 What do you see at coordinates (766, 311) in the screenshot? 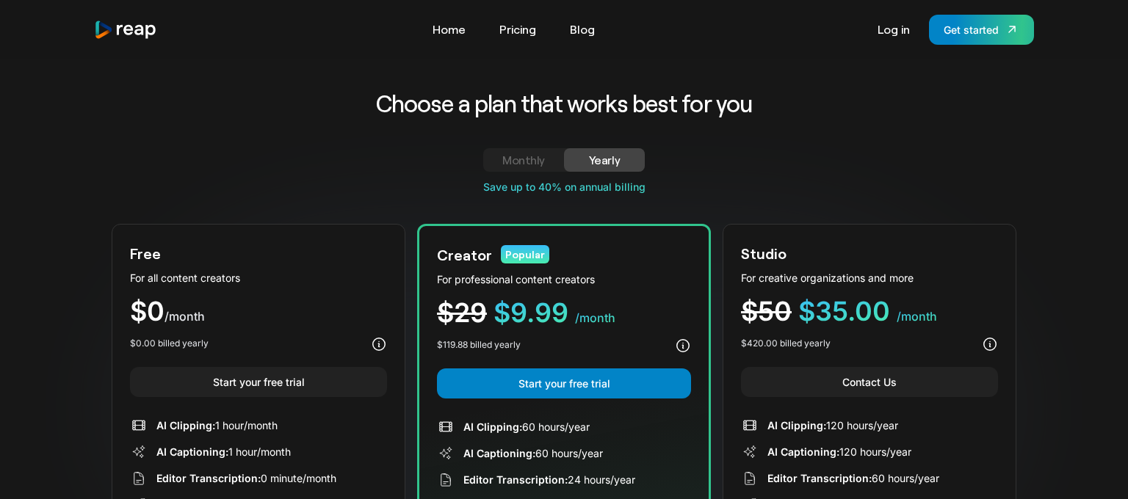
I see `span: $50` at bounding box center [766, 311].